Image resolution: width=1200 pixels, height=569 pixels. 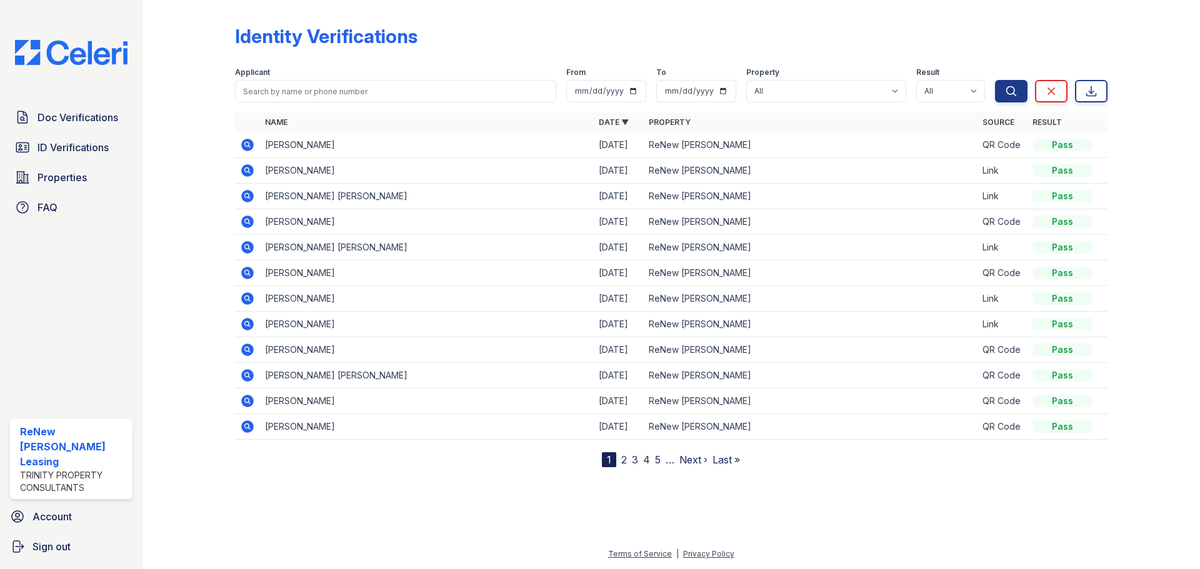 What do you see at coordinates (71, 517) in the screenshot?
I see `a: Account` at bounding box center [71, 517].